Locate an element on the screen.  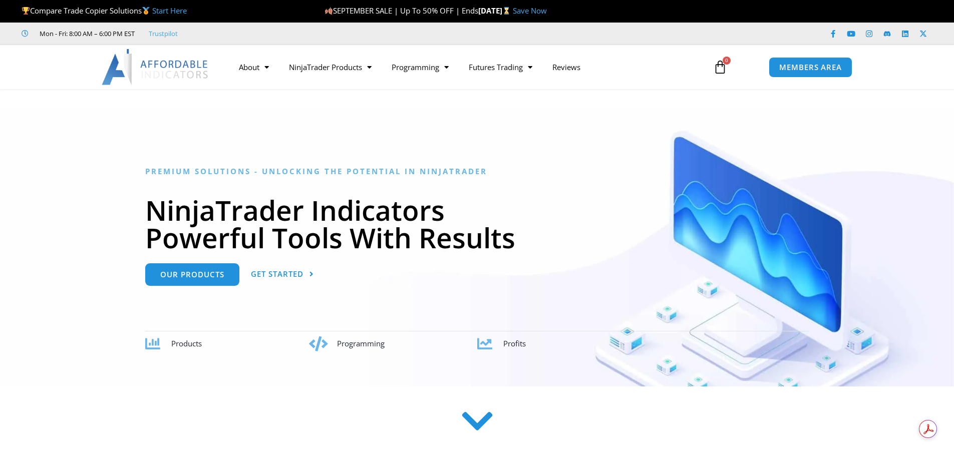
h6: Premium Solutions - Unlocking the Potential in NinjaTrader is located at coordinates (477, 171).